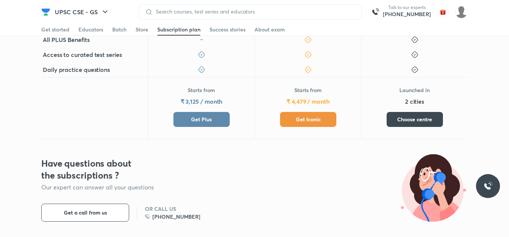 The height and width of the screenshot is (237, 509). I want to click on h3: Have questions about the subscriptions ?, so click(92, 170).